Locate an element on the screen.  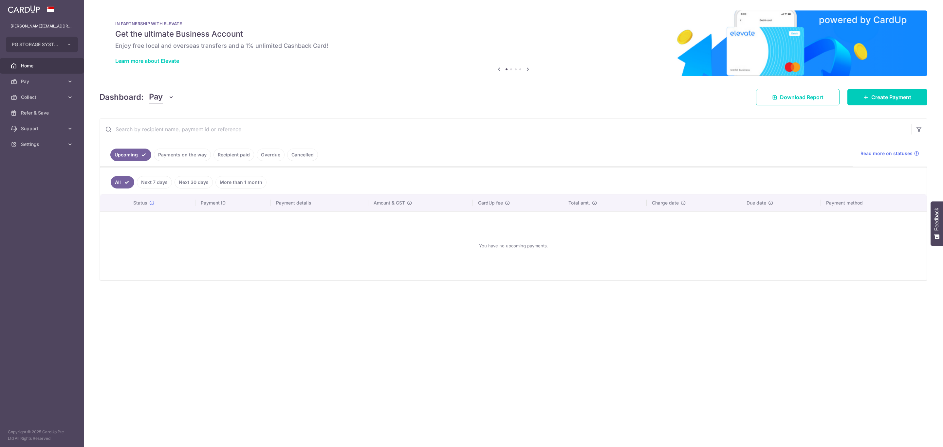
span: Read more on statuses is located at coordinates (886, 154).